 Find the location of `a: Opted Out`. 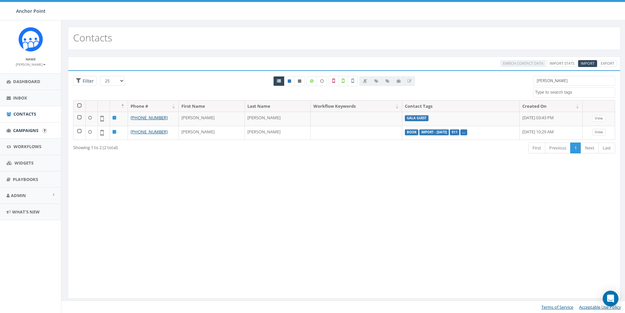

a: Opted Out is located at coordinates (300, 81).